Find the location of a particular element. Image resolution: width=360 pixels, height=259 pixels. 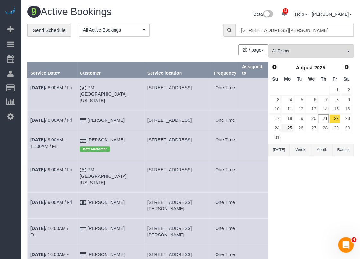

a: 9 is located at coordinates (346, 99).